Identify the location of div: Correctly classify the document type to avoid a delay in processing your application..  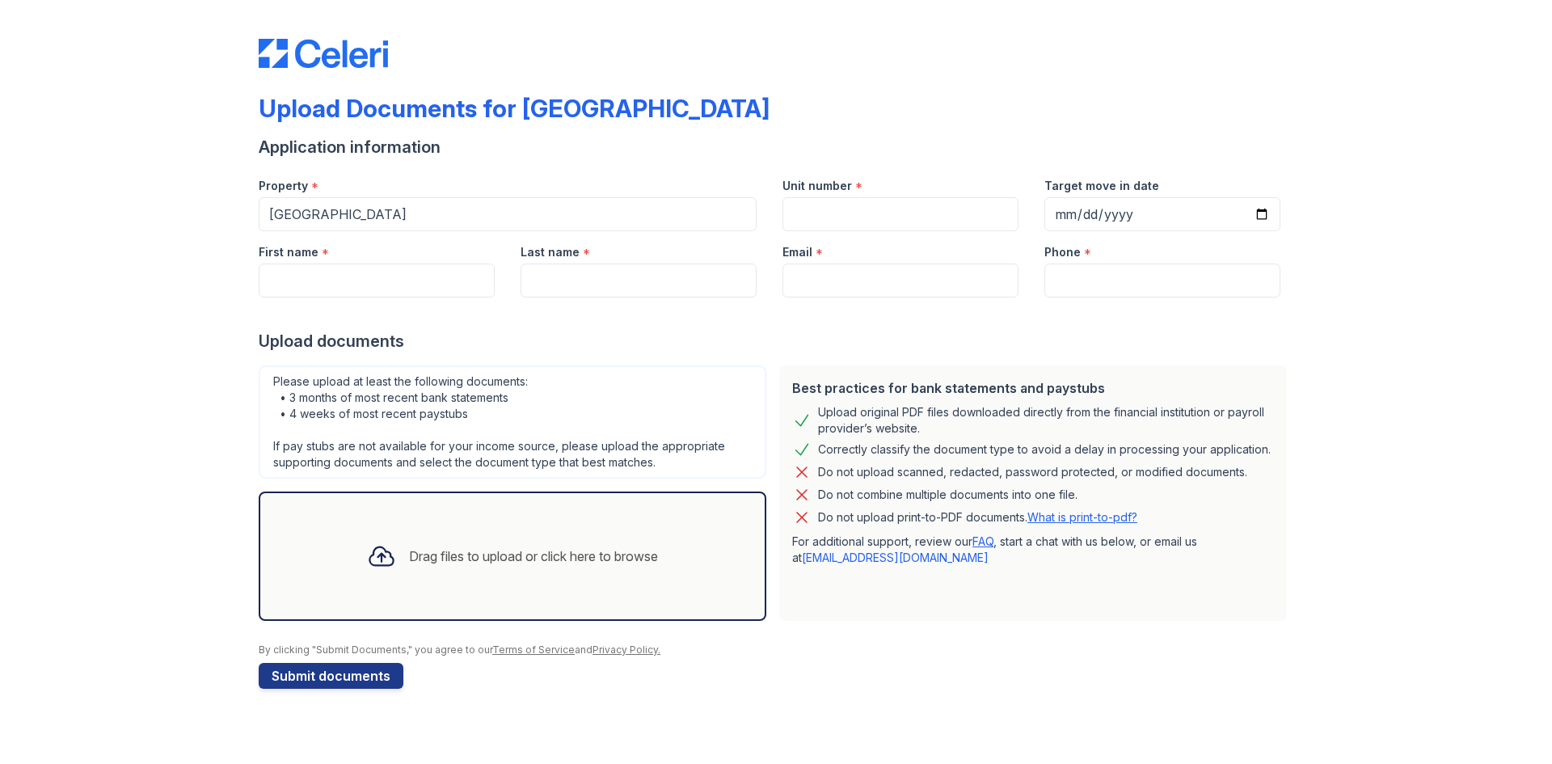
(1044, 449).